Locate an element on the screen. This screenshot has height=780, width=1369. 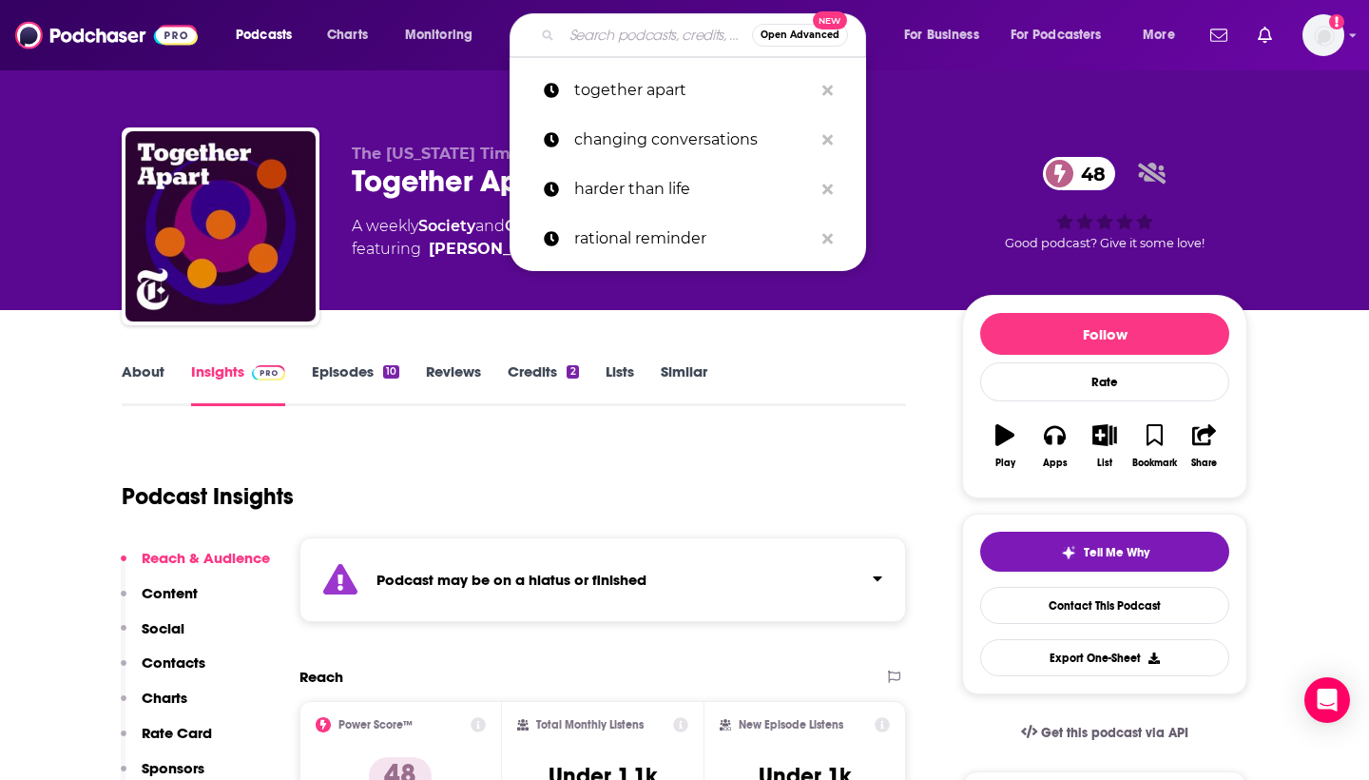
a: Credits2 is located at coordinates (543, 384).